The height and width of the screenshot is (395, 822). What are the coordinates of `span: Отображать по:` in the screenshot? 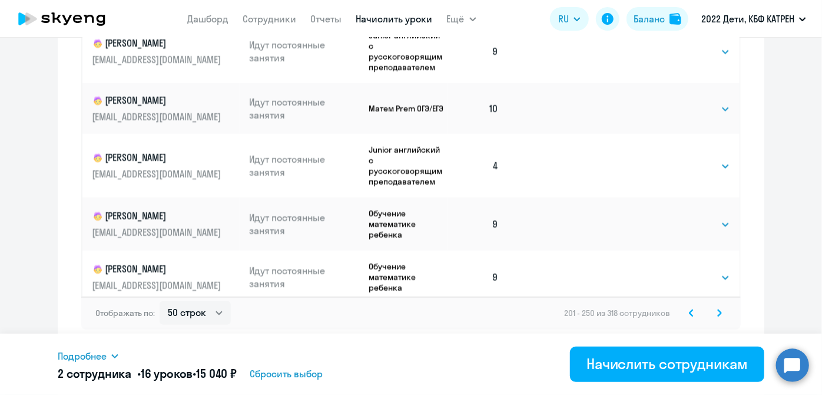 It's located at (125, 313).